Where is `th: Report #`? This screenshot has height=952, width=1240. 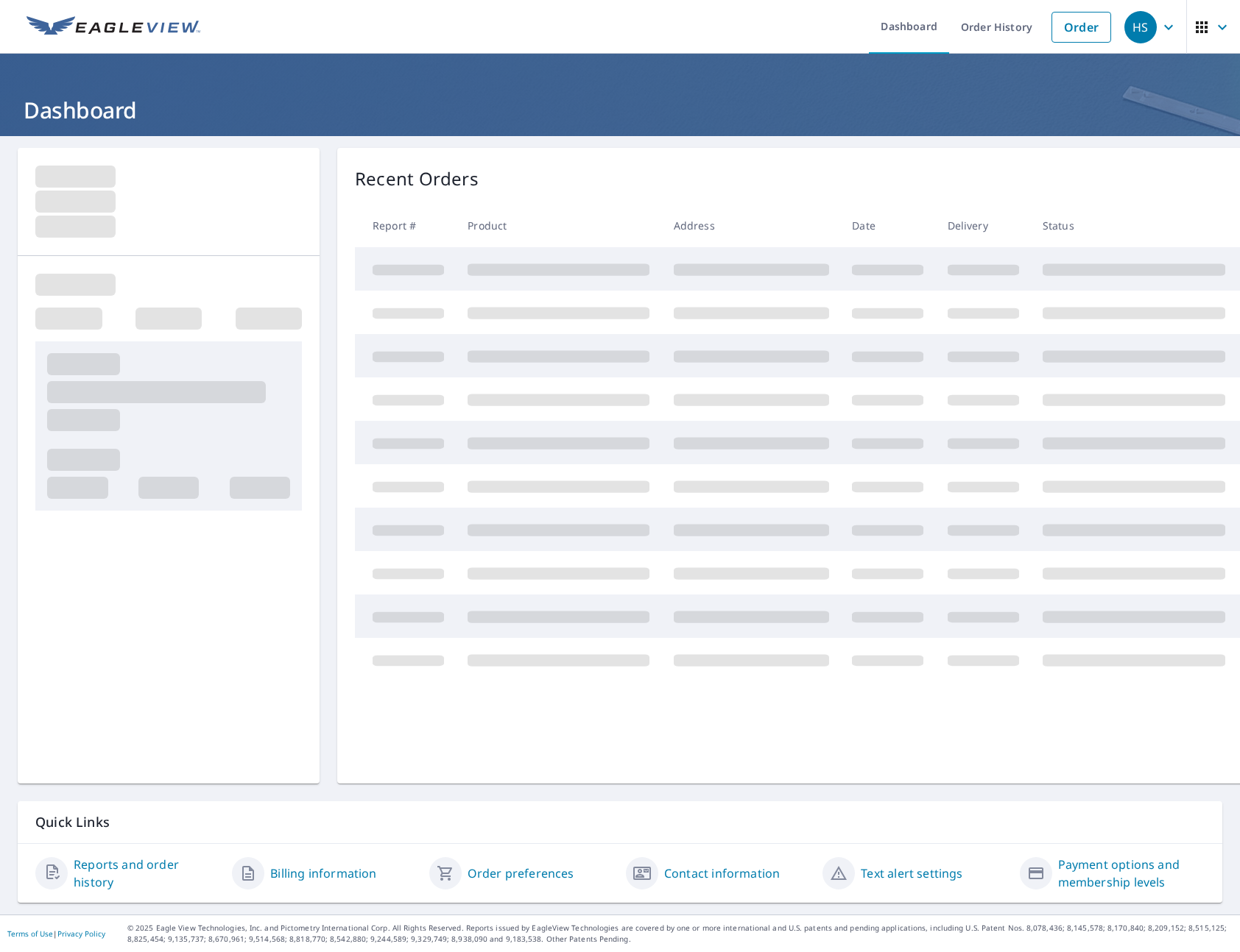 th: Report # is located at coordinates (405, 225).